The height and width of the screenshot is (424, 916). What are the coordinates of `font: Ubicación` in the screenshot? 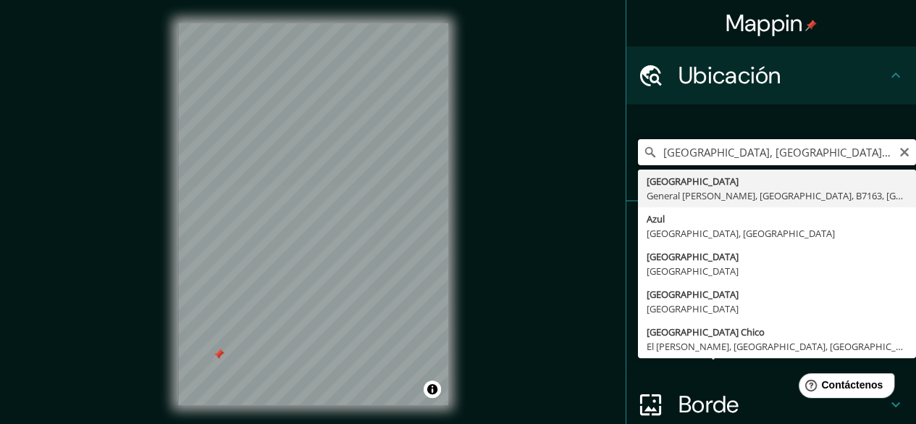 It's located at (730, 75).